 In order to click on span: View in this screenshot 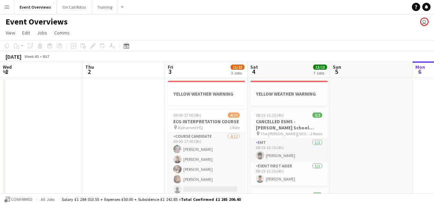, I will do `click(10, 33)`.